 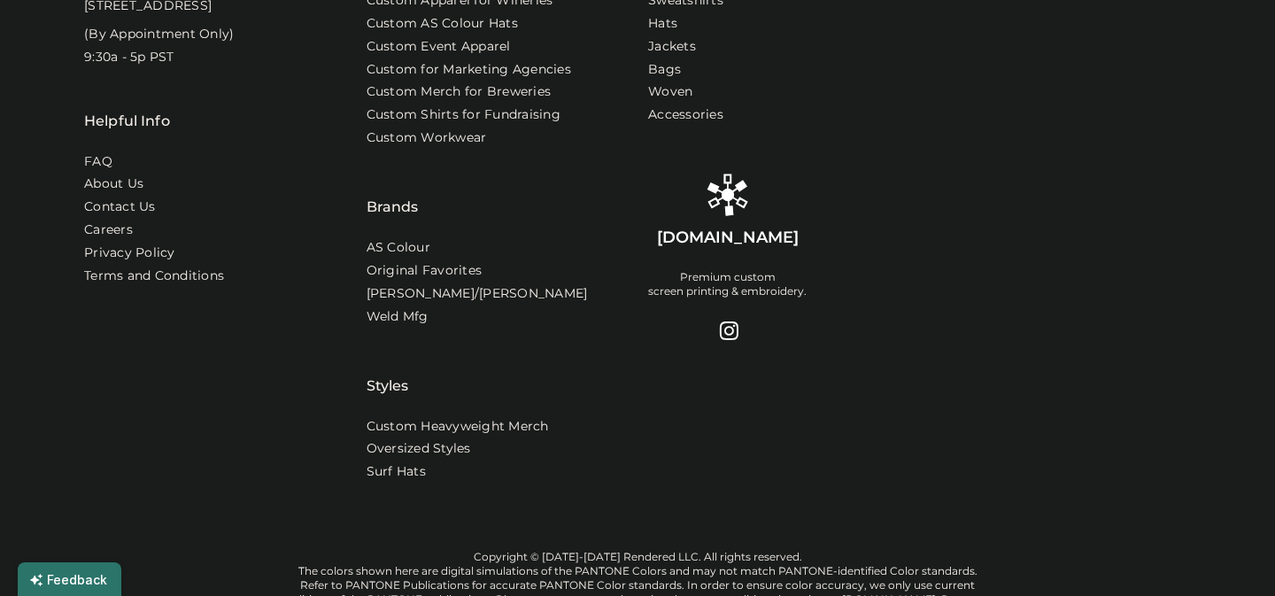 What do you see at coordinates (154, 276) in the screenshot?
I see `div: Terms and Conditions` at bounding box center [154, 276].